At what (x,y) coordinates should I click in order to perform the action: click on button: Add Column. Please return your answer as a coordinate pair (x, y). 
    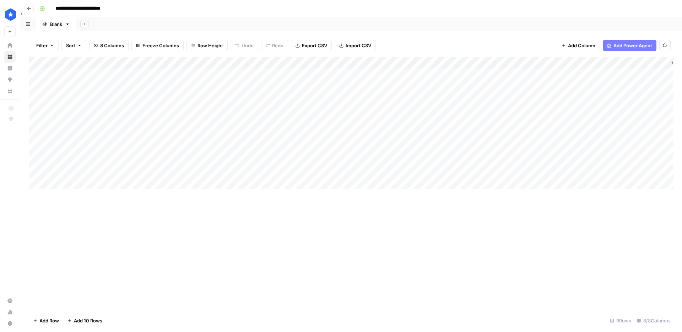
    Looking at the image, I should click on (579, 45).